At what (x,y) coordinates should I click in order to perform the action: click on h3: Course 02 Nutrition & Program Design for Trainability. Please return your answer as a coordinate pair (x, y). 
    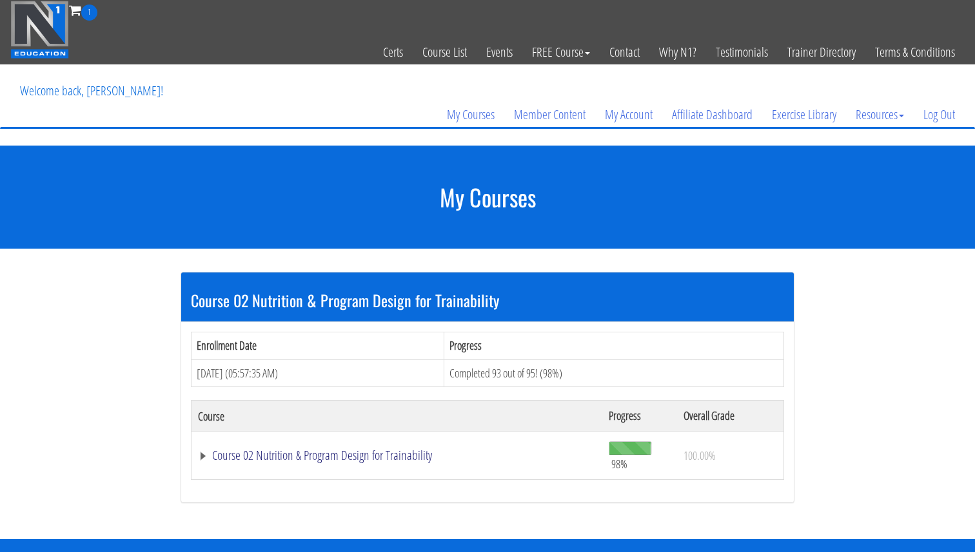
    Looking at the image, I should click on (487, 300).